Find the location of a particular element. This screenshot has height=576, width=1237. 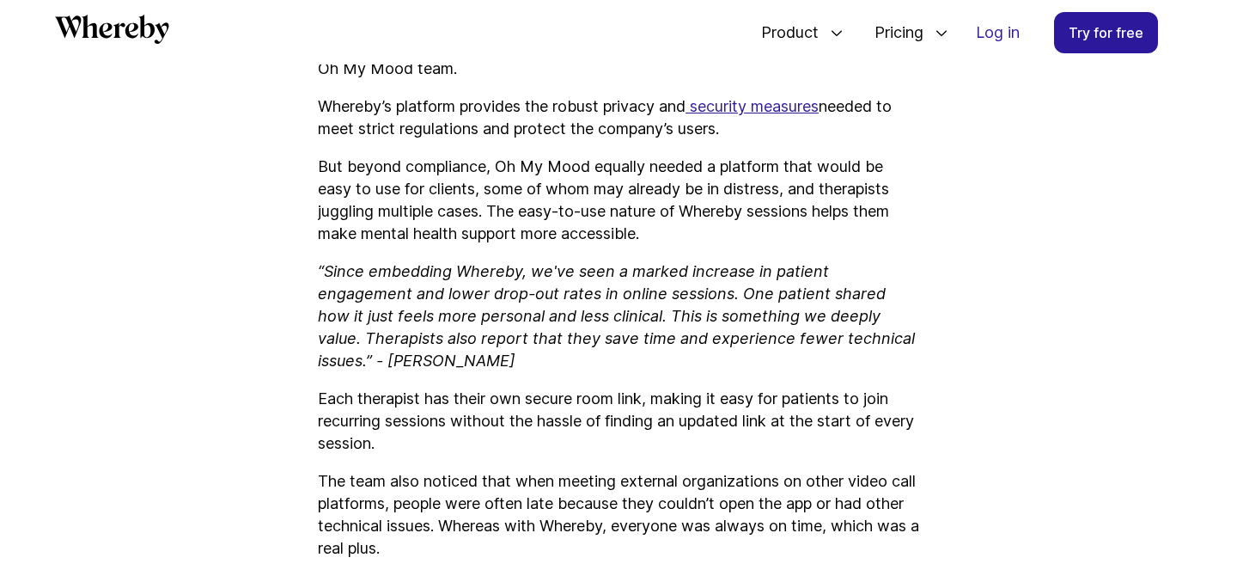

u: security measures is located at coordinates (754, 106).